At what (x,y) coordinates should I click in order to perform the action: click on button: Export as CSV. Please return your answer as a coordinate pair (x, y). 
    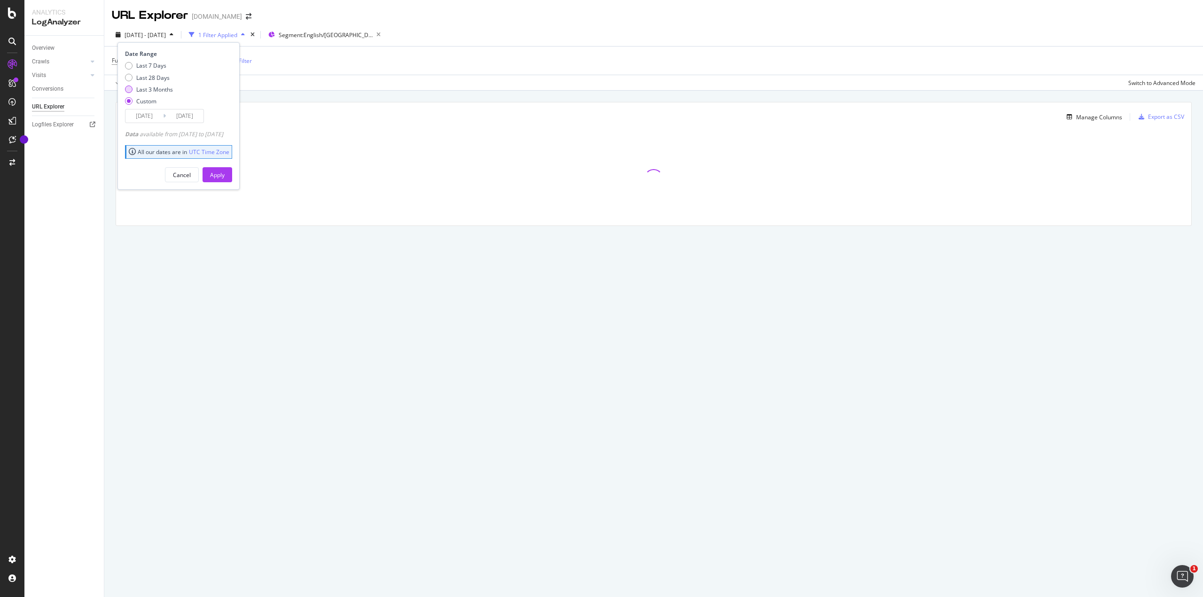
    Looking at the image, I should click on (1159, 117).